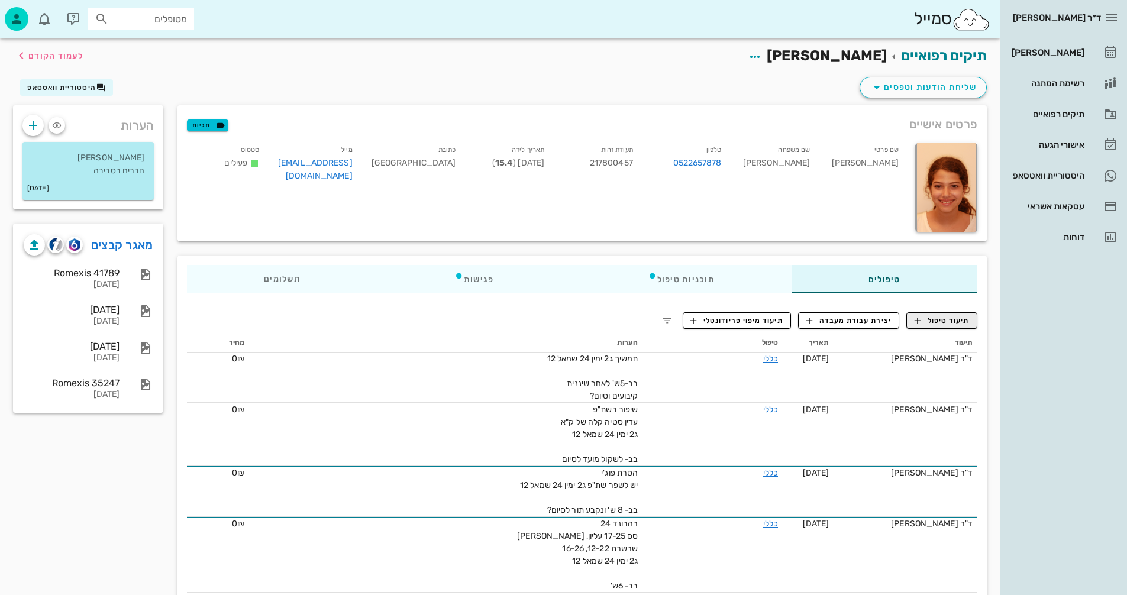 This screenshot has height=595, width=1127. I want to click on div: תוכניות טיפול, so click(681, 279).